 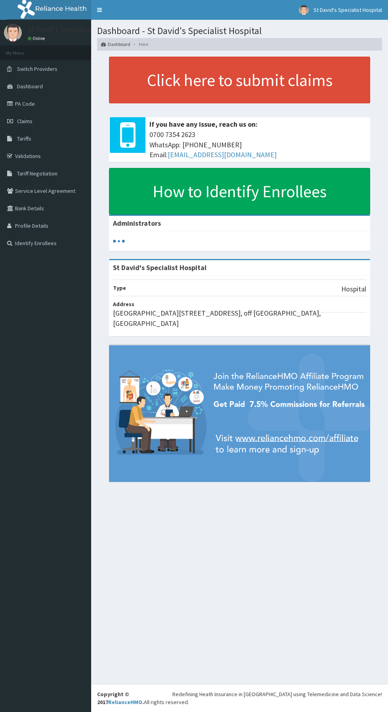 I want to click on b: Address, so click(x=124, y=304).